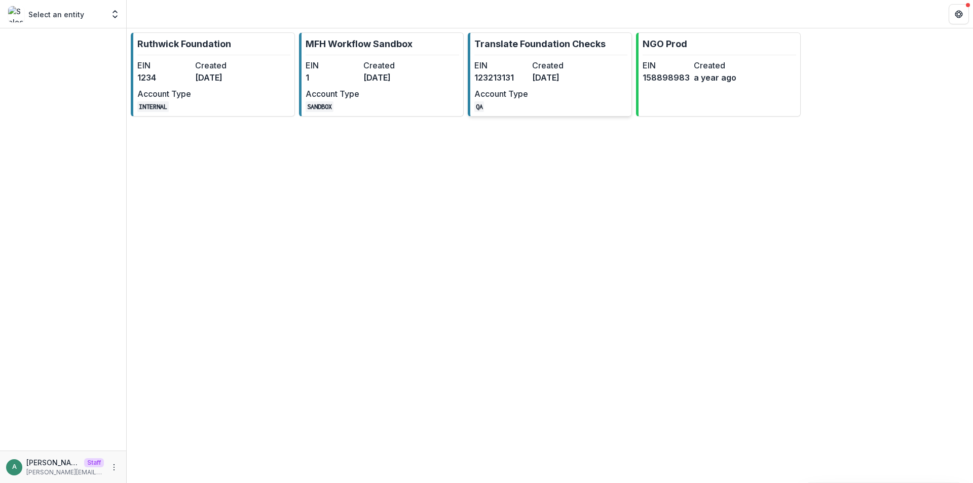  Describe the element at coordinates (56, 14) in the screenshot. I see `p: Select an entity` at that location.